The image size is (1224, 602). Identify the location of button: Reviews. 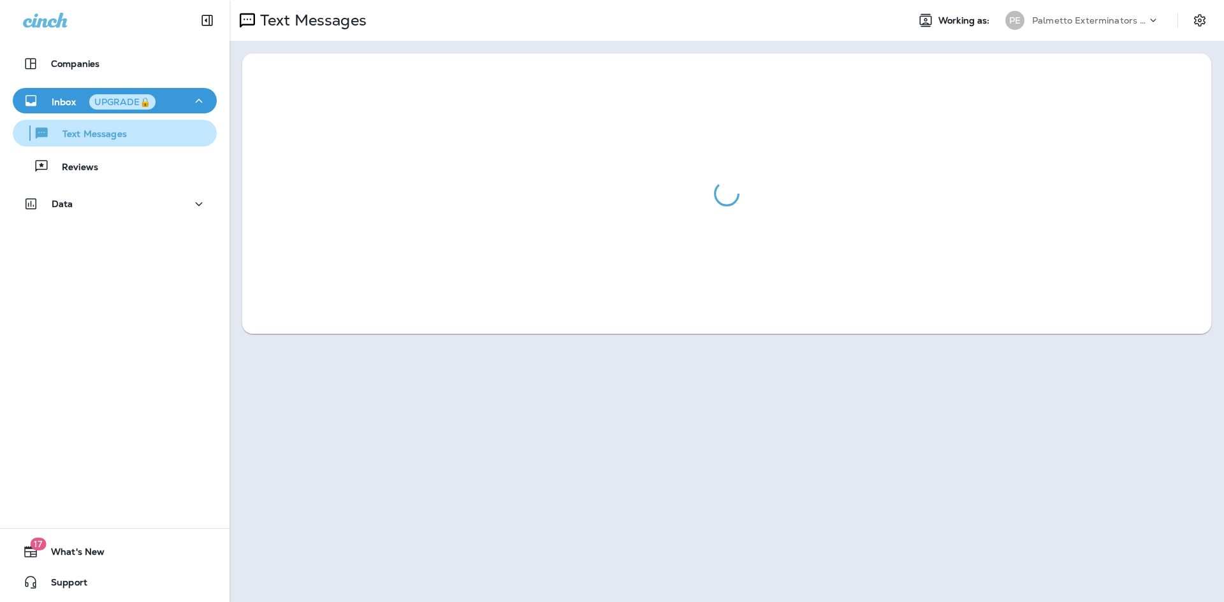
(115, 166).